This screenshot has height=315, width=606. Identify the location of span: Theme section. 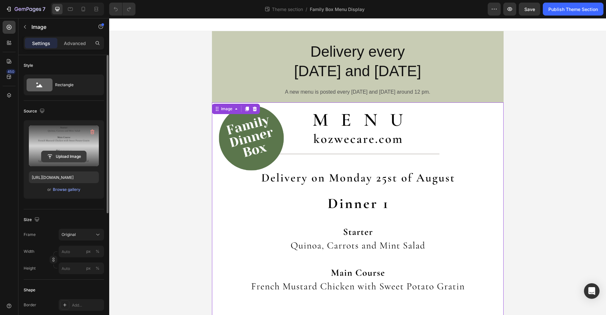
(288, 9).